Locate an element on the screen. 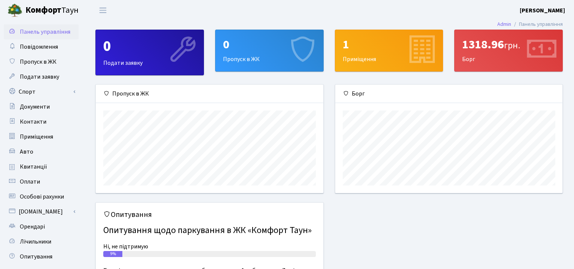  span: Пропуск в ЖК is located at coordinates (38, 62).